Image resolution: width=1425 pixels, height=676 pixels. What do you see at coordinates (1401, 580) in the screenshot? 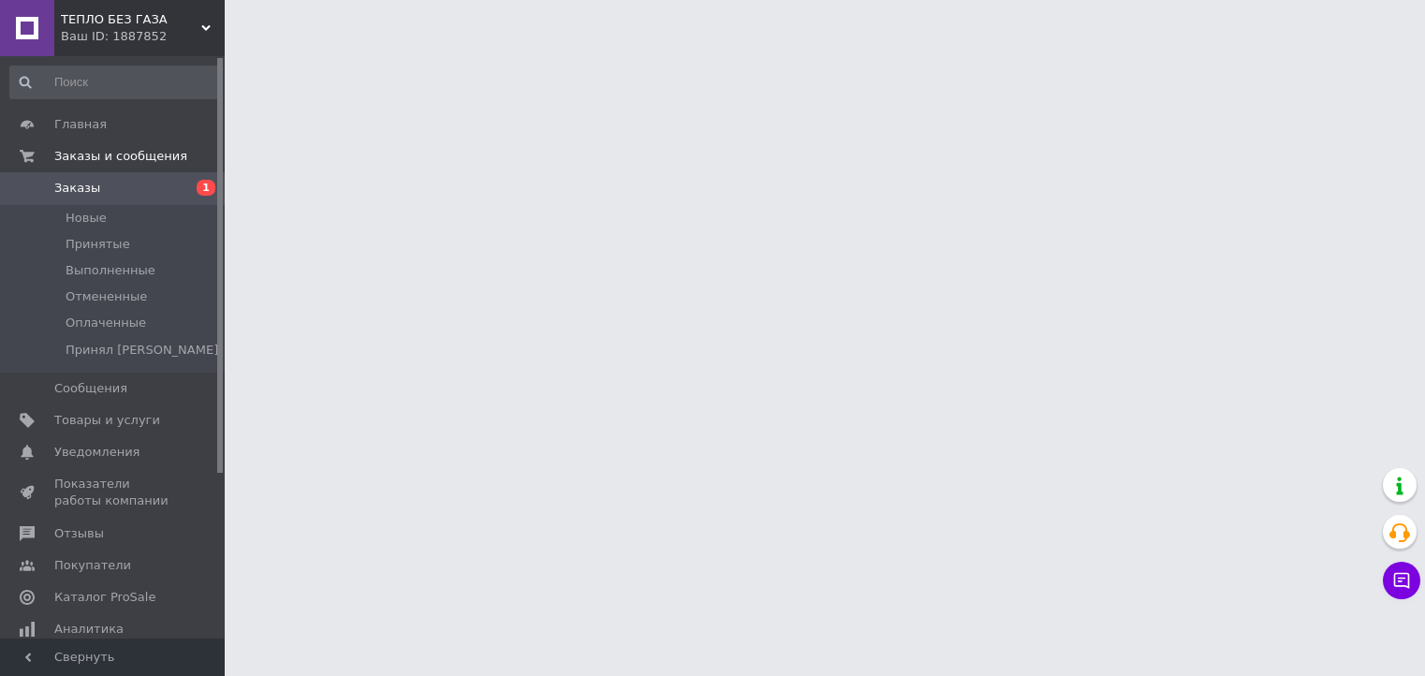
I see `button: Чат с покупателем` at bounding box center [1401, 580].